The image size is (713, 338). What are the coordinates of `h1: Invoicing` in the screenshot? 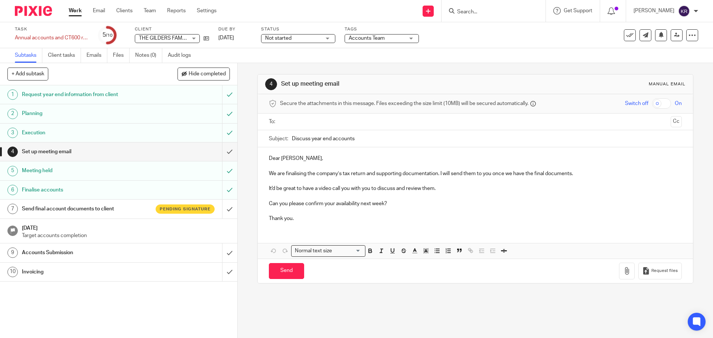 It's located at (86, 272).